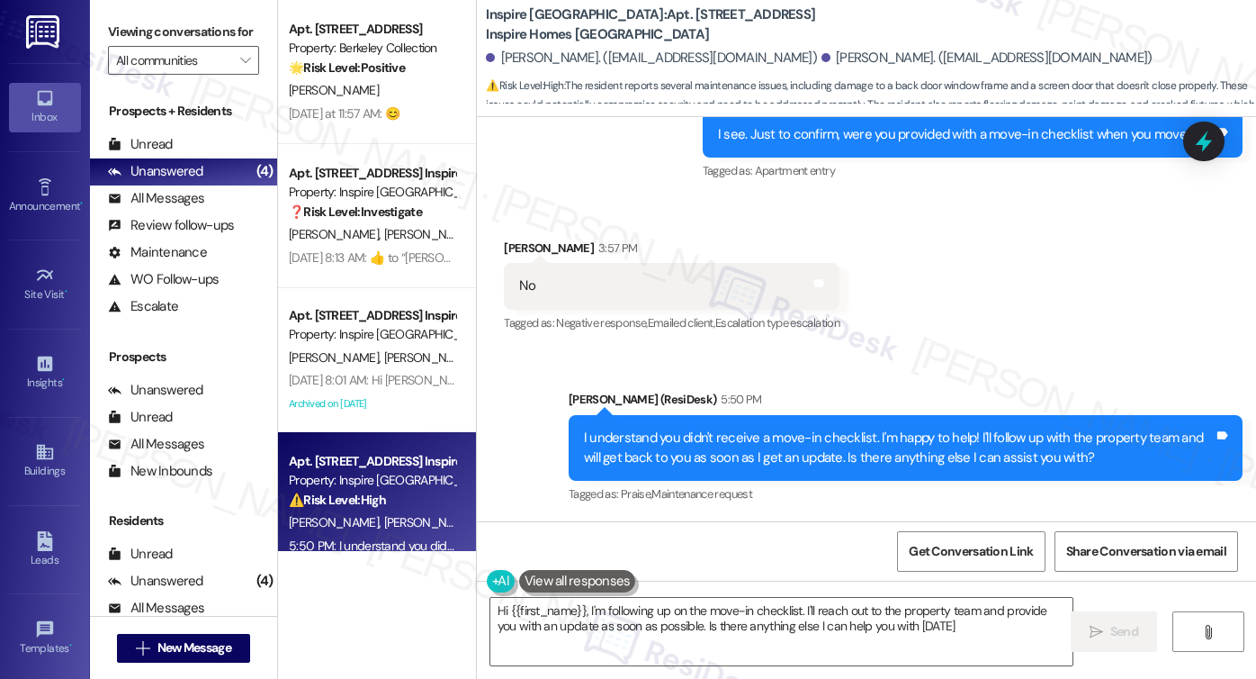 Image resolution: width=1256 pixels, height=679 pixels. Describe the element at coordinates (157, 252) in the screenshot. I see `div: Maintenance` at that location.